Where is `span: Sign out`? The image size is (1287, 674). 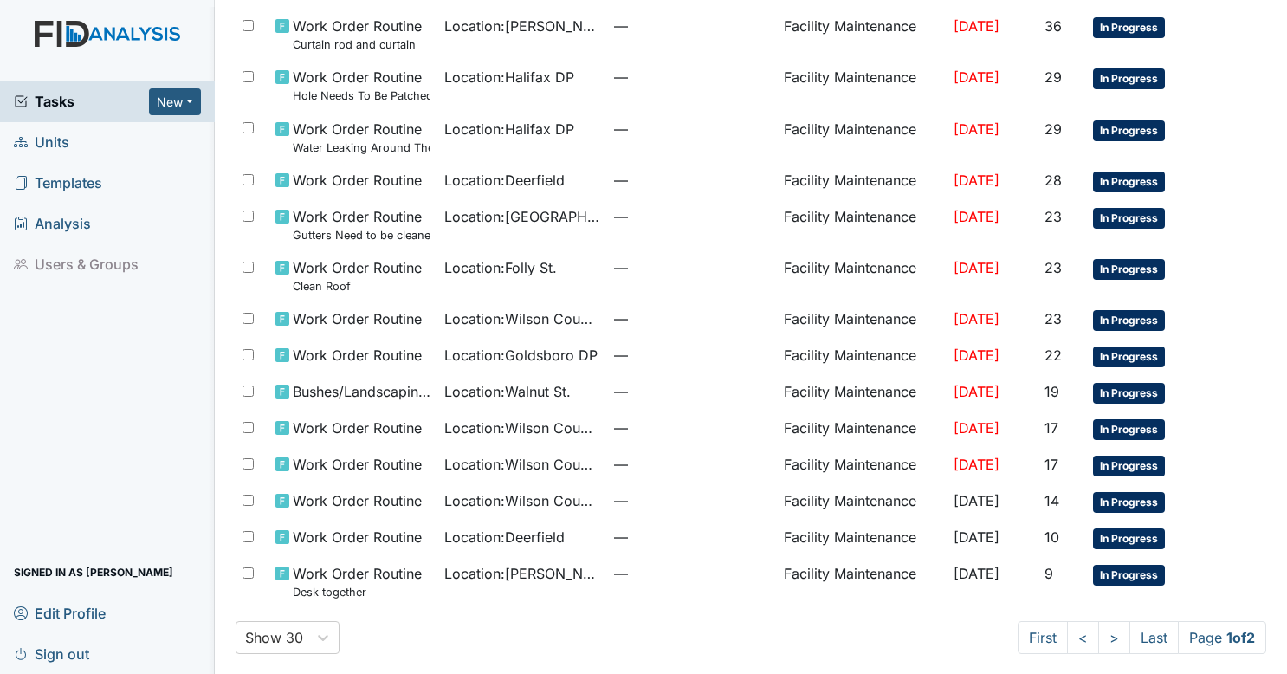 span: Sign out is located at coordinates (51, 653).